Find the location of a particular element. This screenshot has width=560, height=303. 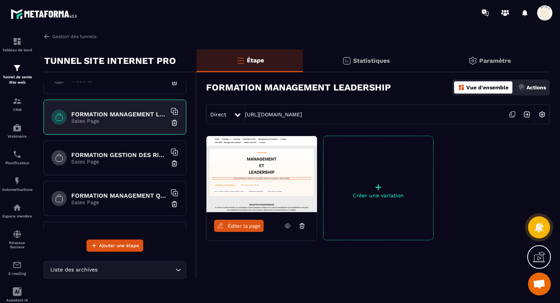

p: Tunnel de vente Site web is located at coordinates (17, 80).